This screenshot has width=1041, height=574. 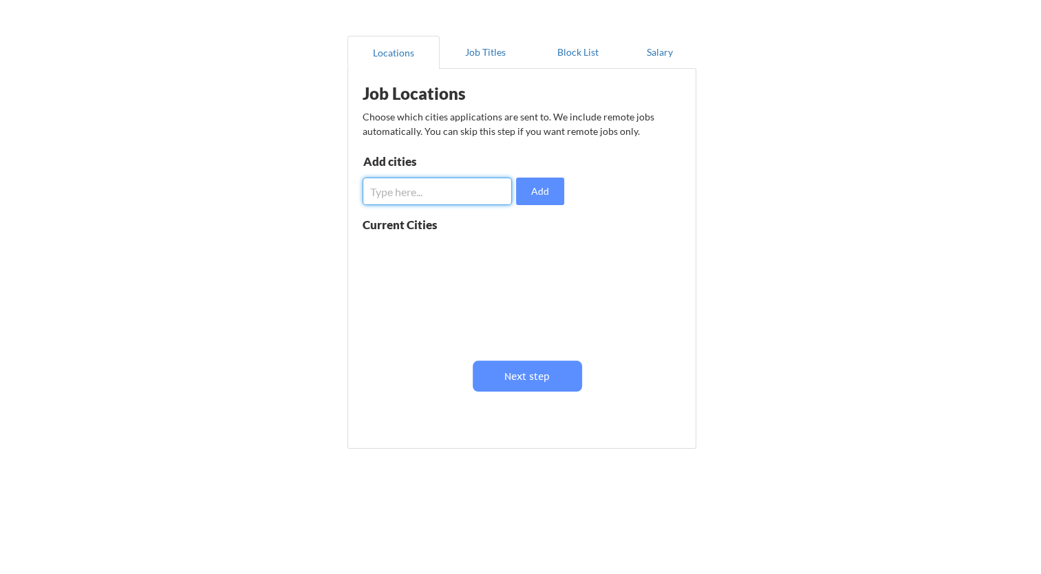 I want to click on div: Choose which cities applications are sent to. We include remote jobs automatically. You can skip ..., so click(x=521, y=124).